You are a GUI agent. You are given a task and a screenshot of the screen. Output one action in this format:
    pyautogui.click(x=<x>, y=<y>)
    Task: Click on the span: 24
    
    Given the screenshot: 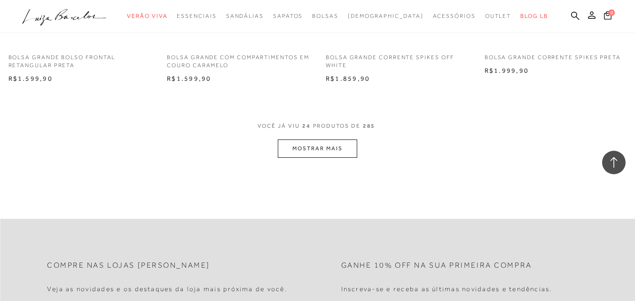 What is the action you would take?
    pyautogui.click(x=306, y=131)
    